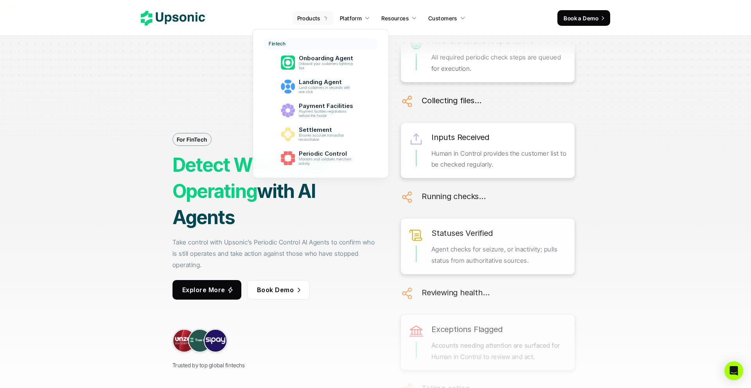  Describe the element at coordinates (476, 41) in the screenshot. I see `h6: Periodic Check Prepared` at that location.